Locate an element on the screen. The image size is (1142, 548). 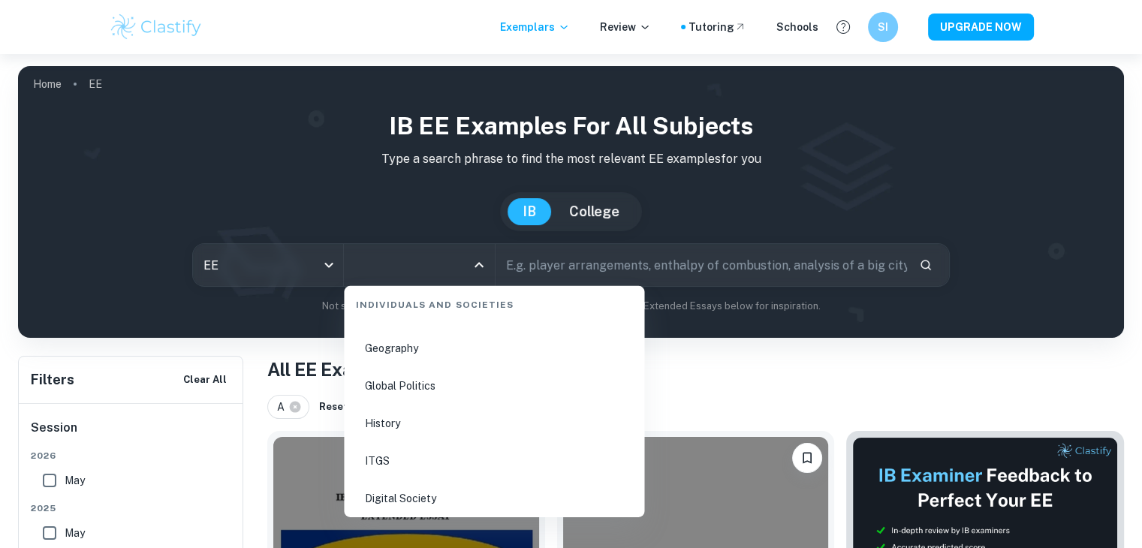
h6: Session is located at coordinates (131, 434).